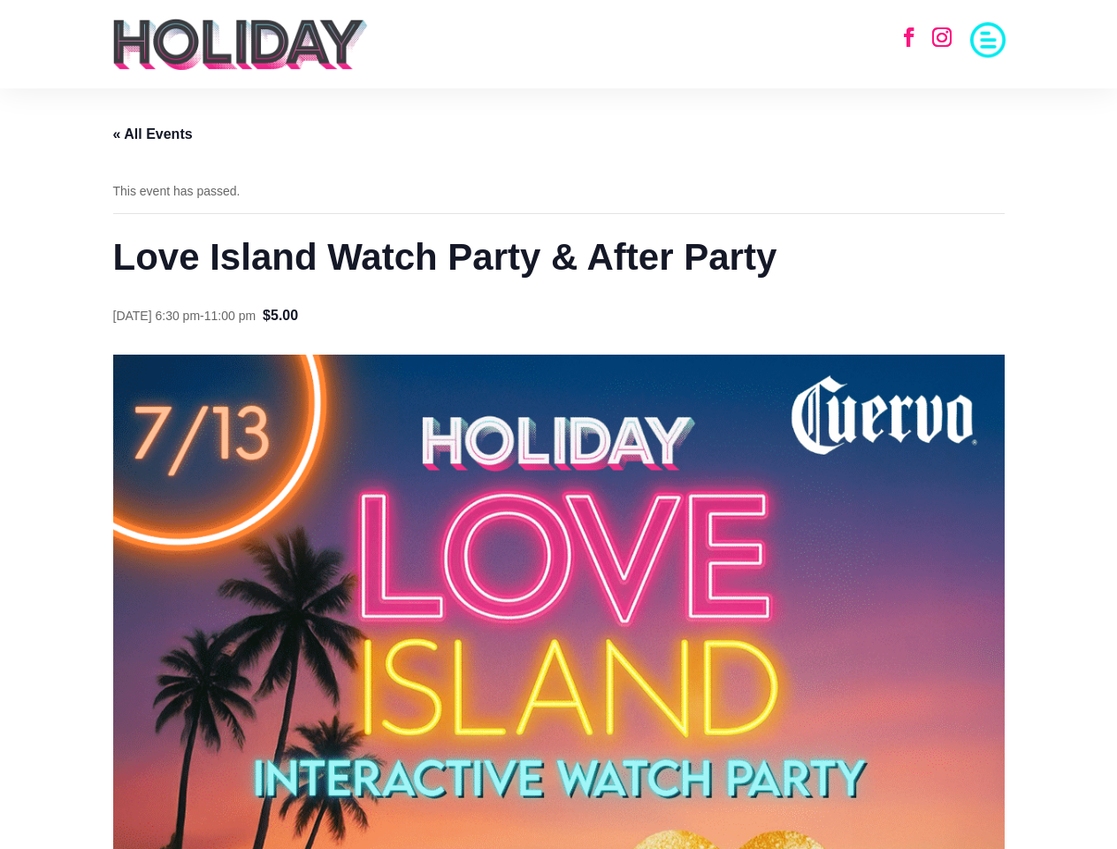 This screenshot has width=1117, height=849. What do you see at coordinates (559, 192) in the screenshot?
I see `li: This event has passed.` at bounding box center [559, 192].